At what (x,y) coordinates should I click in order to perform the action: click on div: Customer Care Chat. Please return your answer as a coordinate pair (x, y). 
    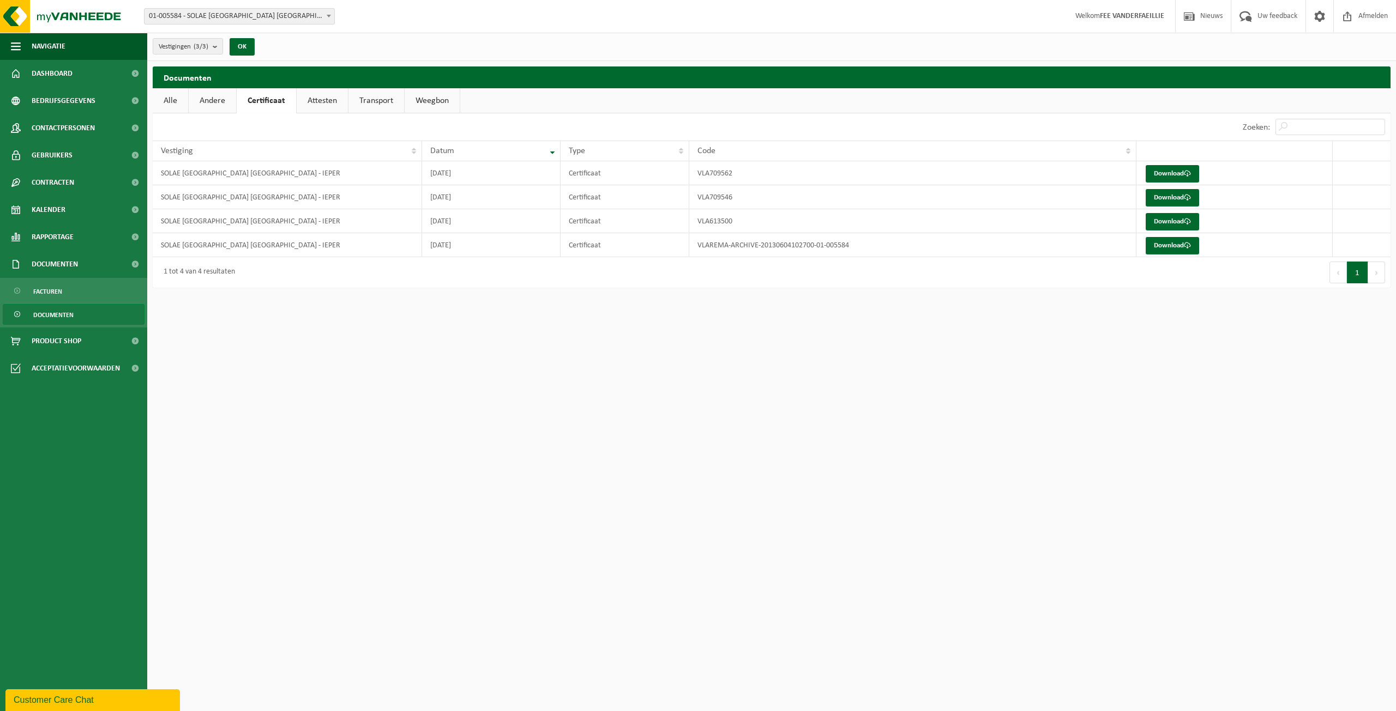
    Looking at the image, I should click on (87, 13).